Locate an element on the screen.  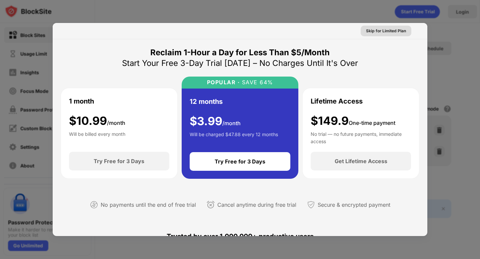
img: cancel-anytime is located at coordinates (211, 205).